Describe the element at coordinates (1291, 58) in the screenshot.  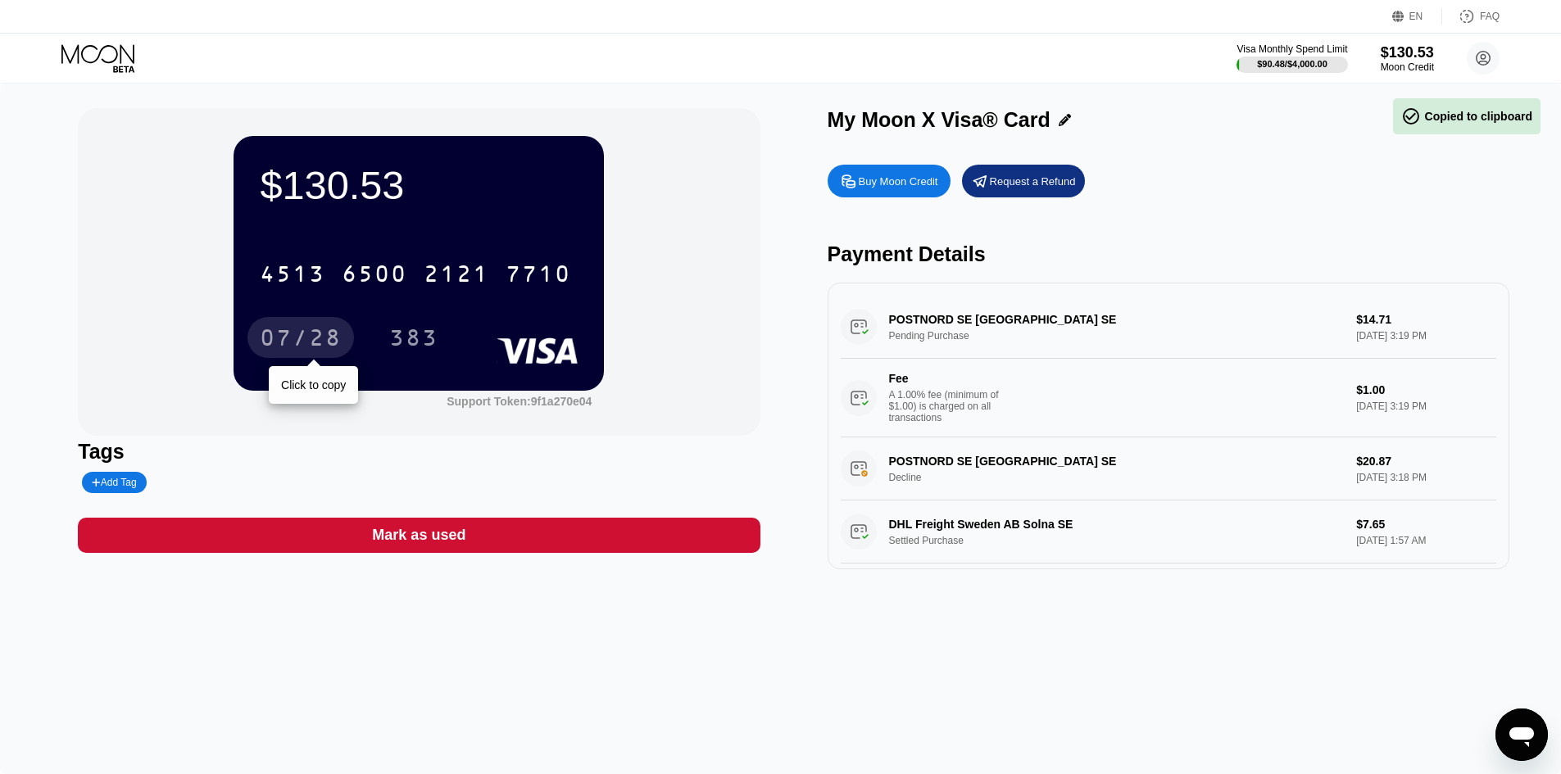
I see `div: Visa Monthly Spend Limit$90.48/$4,000.00` at that location.